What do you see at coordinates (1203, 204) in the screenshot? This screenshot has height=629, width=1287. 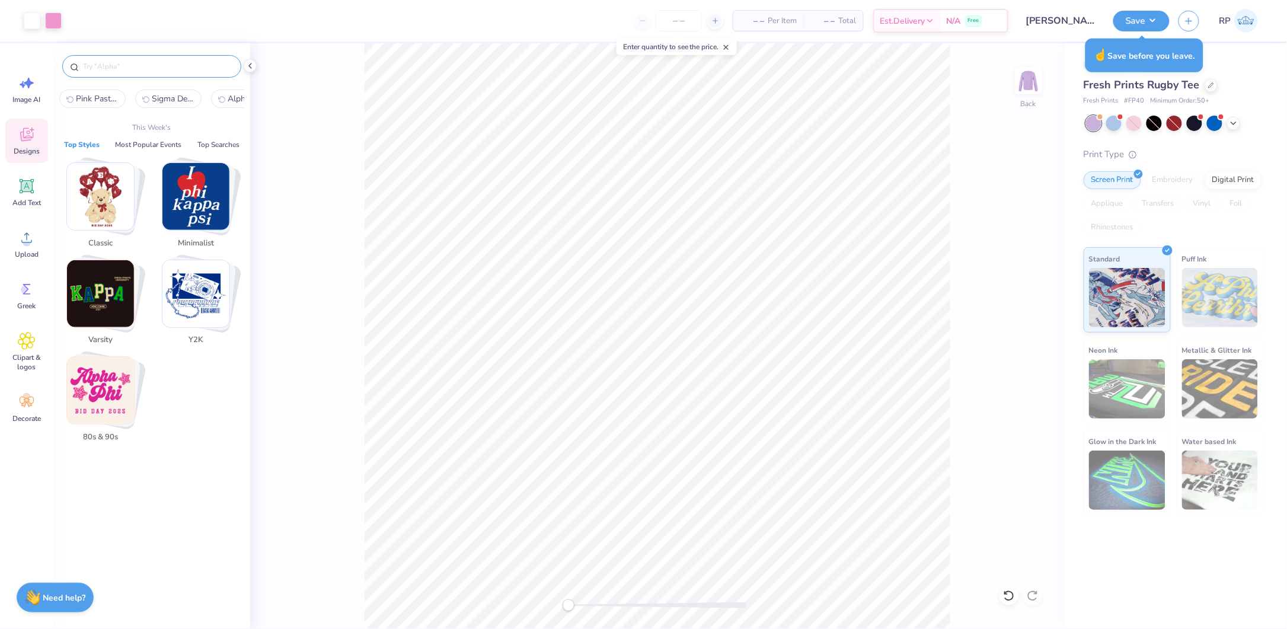 I see `div: Vinyl` at bounding box center [1203, 204].